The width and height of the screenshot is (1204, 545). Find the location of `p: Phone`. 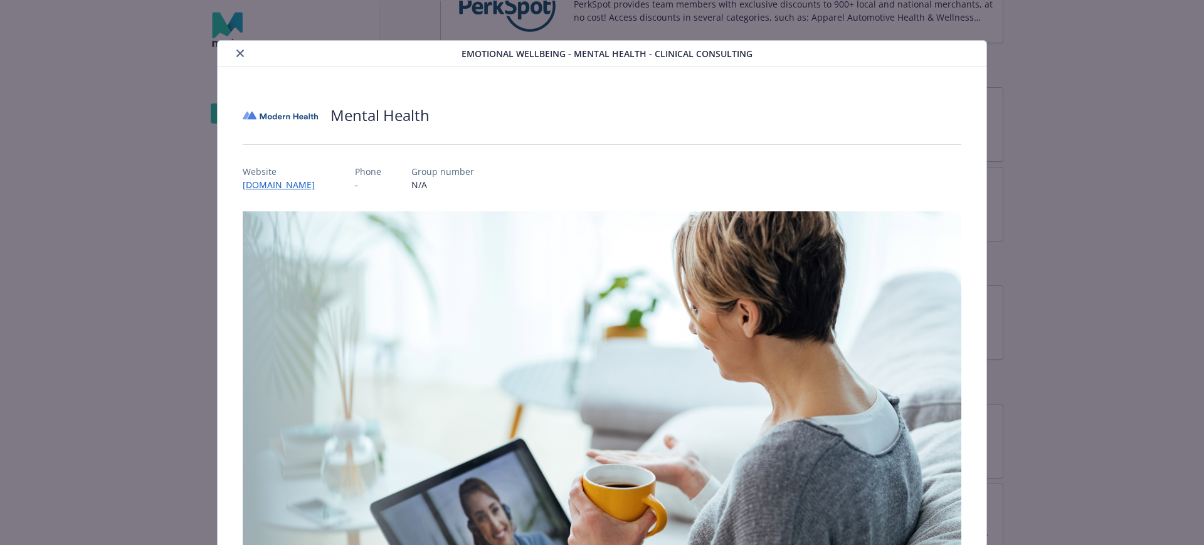

p: Phone is located at coordinates (368, 171).